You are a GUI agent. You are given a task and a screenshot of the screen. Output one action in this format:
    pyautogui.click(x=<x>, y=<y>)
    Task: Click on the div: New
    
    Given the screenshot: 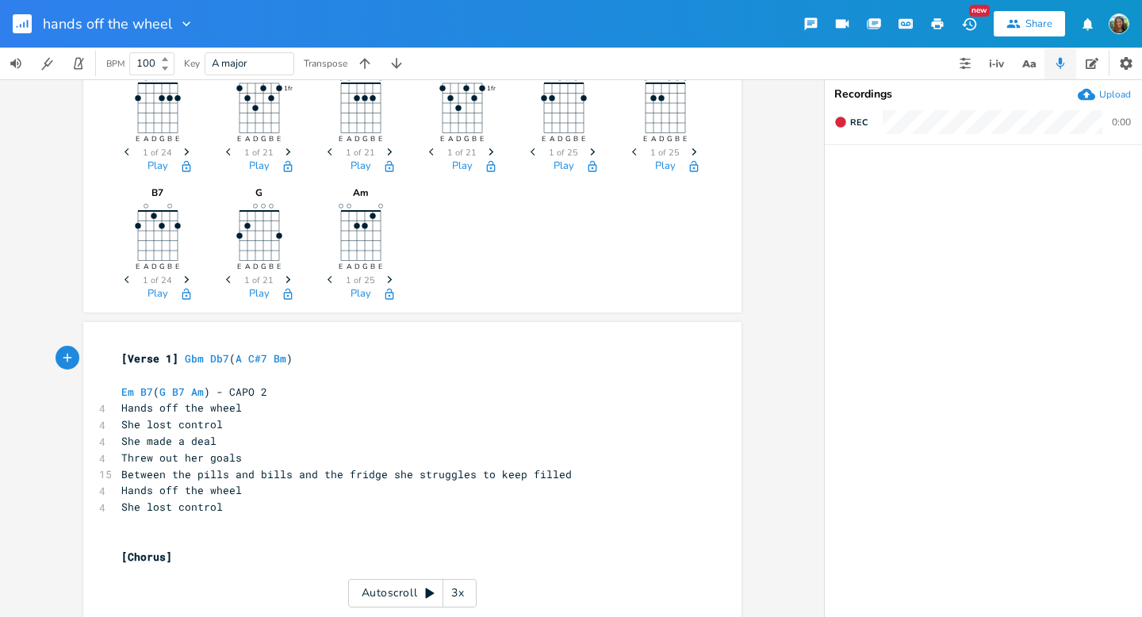 What is the action you would take?
    pyautogui.click(x=979, y=10)
    